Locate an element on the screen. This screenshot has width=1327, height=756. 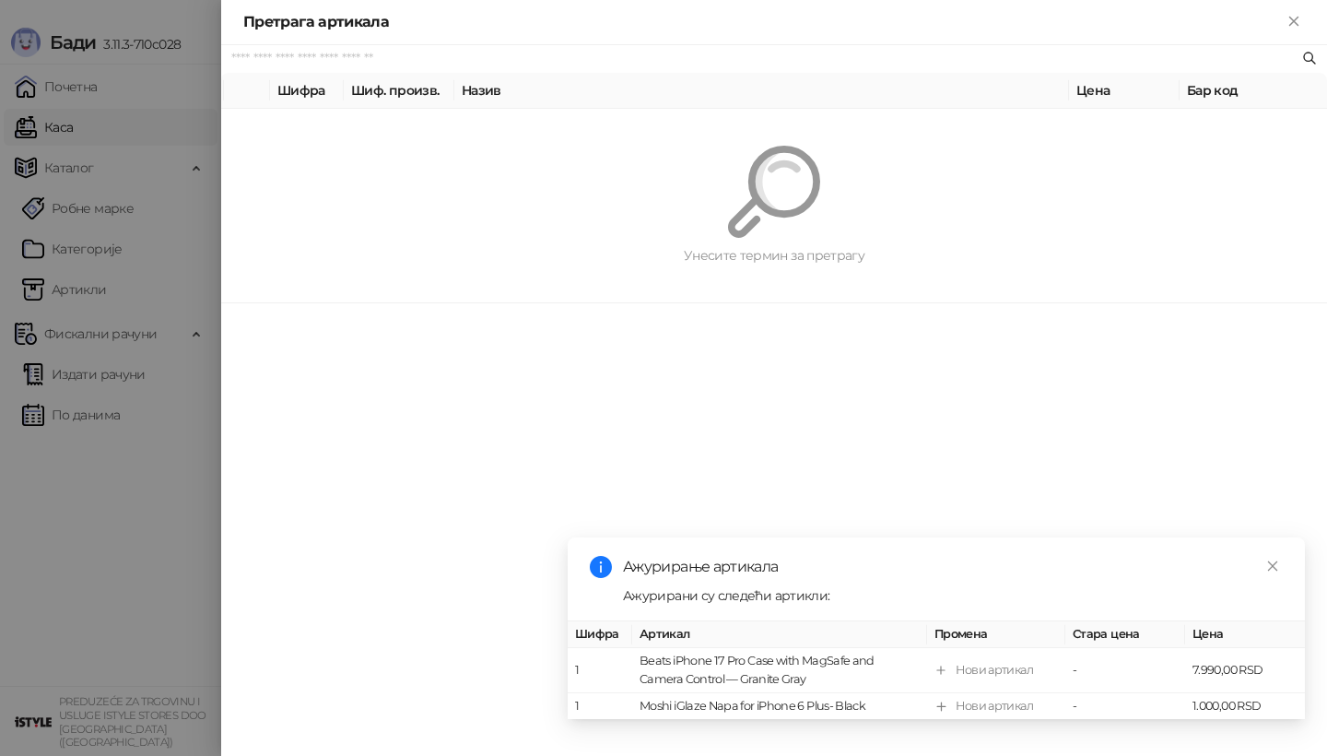
span: close is located at coordinates (1273, 566).